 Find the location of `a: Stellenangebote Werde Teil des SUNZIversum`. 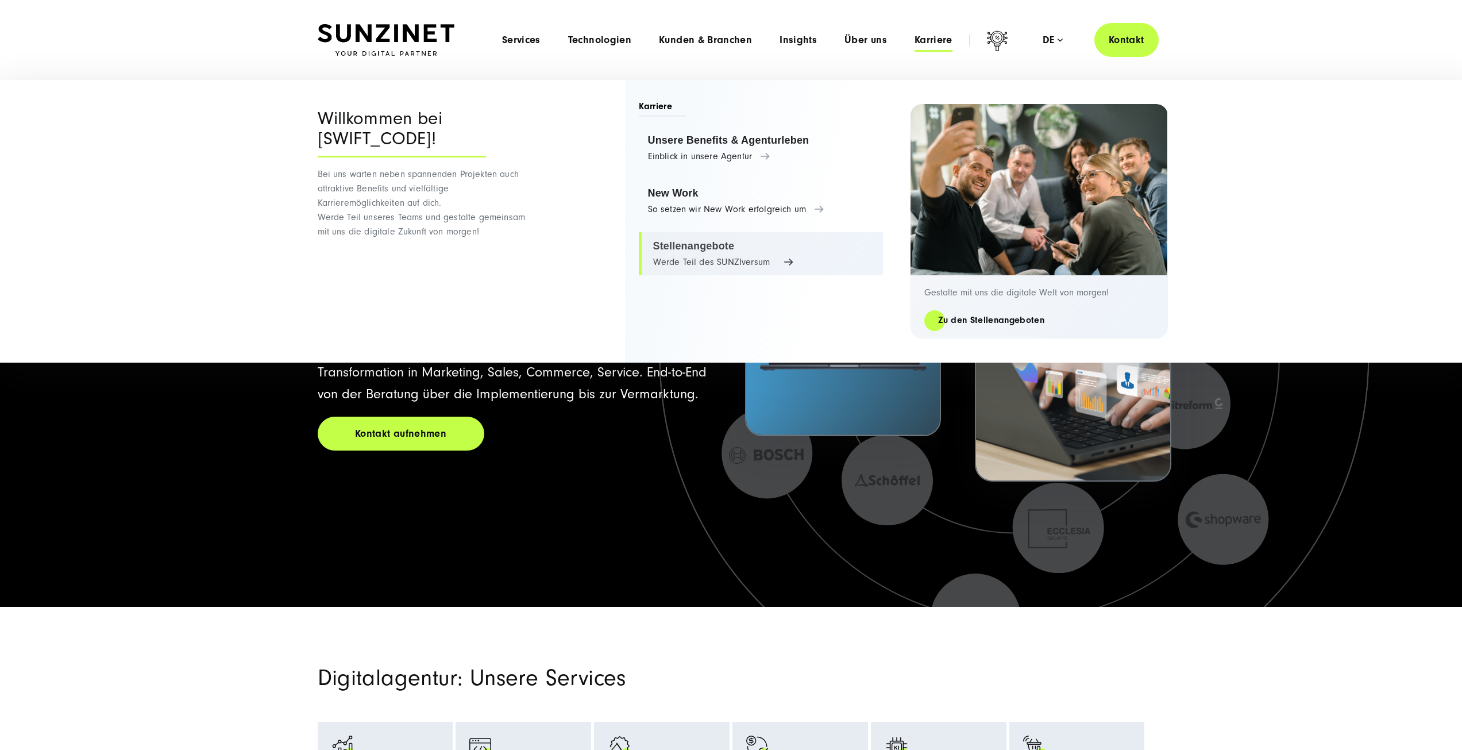

a: Stellenangebote Werde Teil des SUNZIversum is located at coordinates (761, 254).